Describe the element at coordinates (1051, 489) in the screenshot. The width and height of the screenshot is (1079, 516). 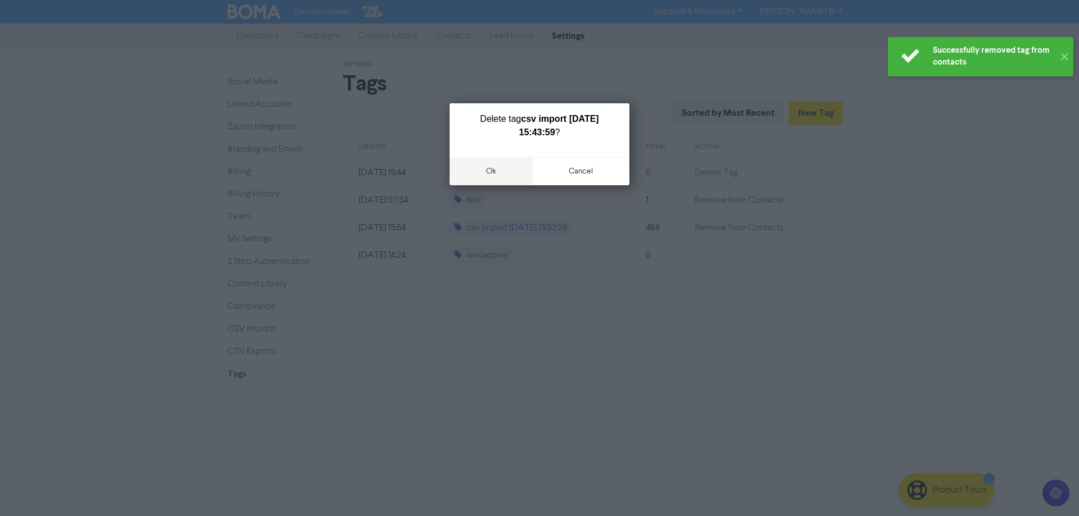
I see `div: Chat Widget` at that location.